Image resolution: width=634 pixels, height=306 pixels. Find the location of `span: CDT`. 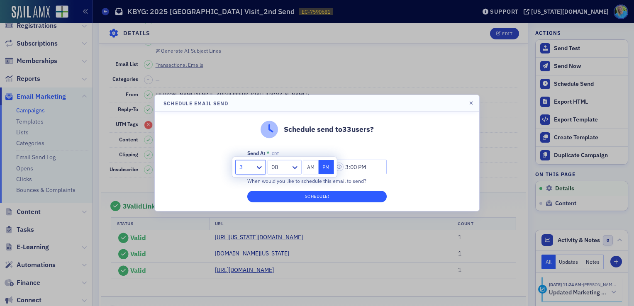

span: CDT is located at coordinates (275, 154).